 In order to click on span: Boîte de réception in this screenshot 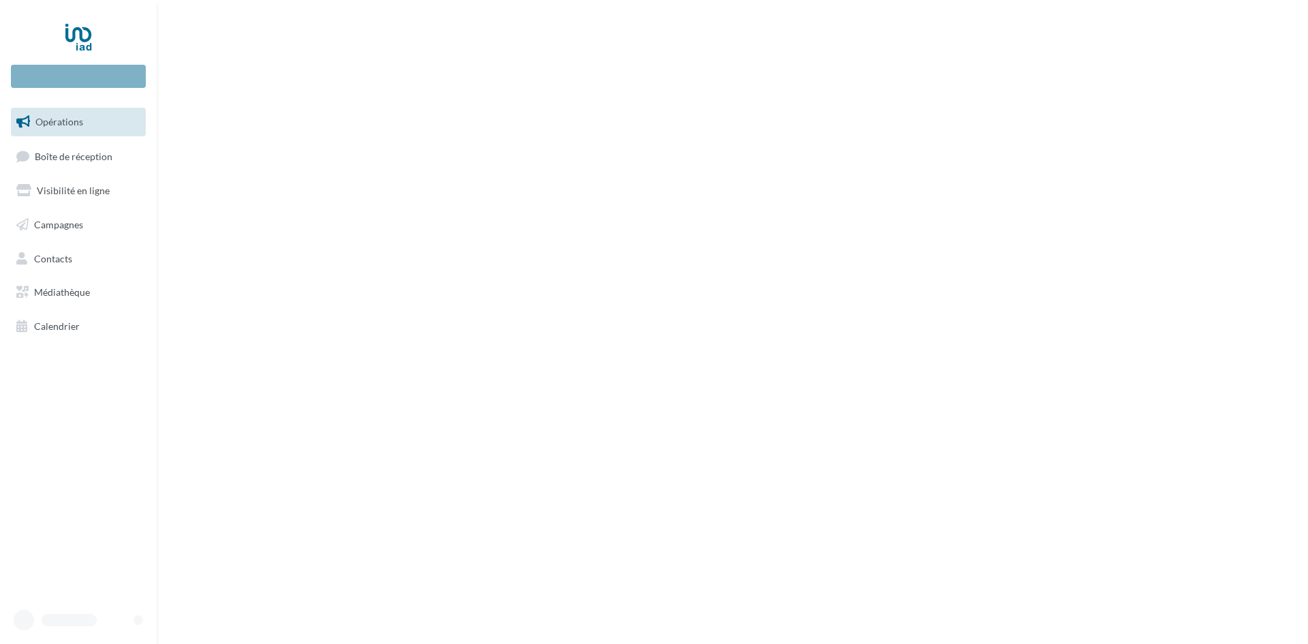, I will do `click(74, 155)`.